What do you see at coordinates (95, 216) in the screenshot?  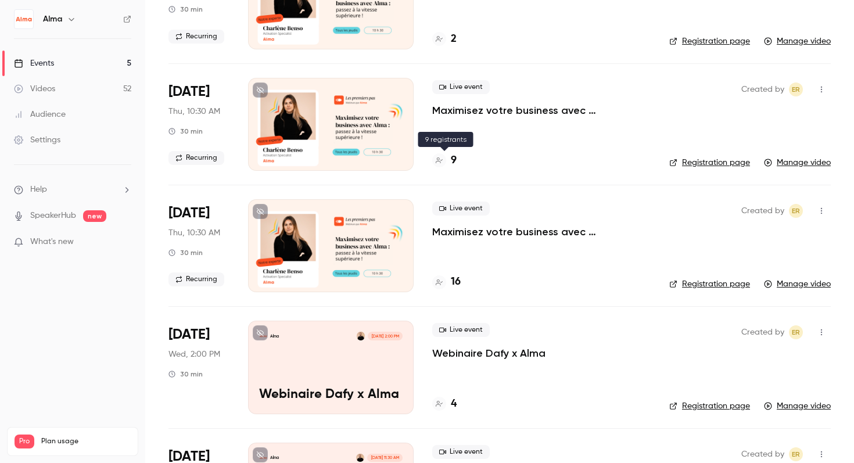 I see `span: new` at bounding box center [95, 216].